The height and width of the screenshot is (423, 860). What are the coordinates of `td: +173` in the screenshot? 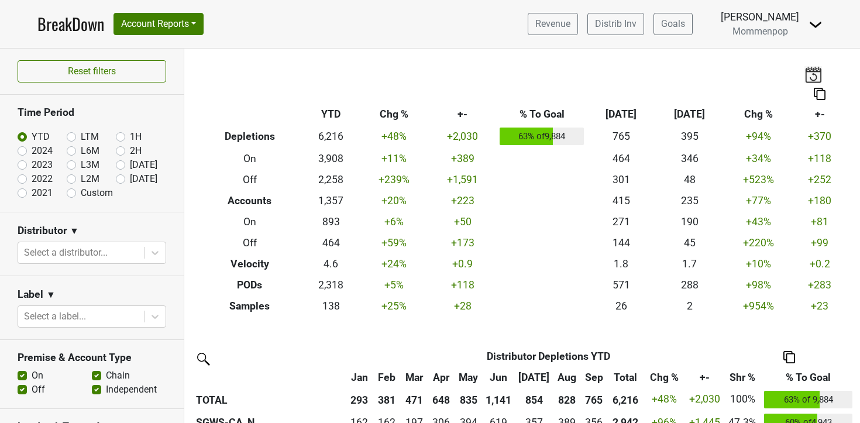 It's located at (462, 243).